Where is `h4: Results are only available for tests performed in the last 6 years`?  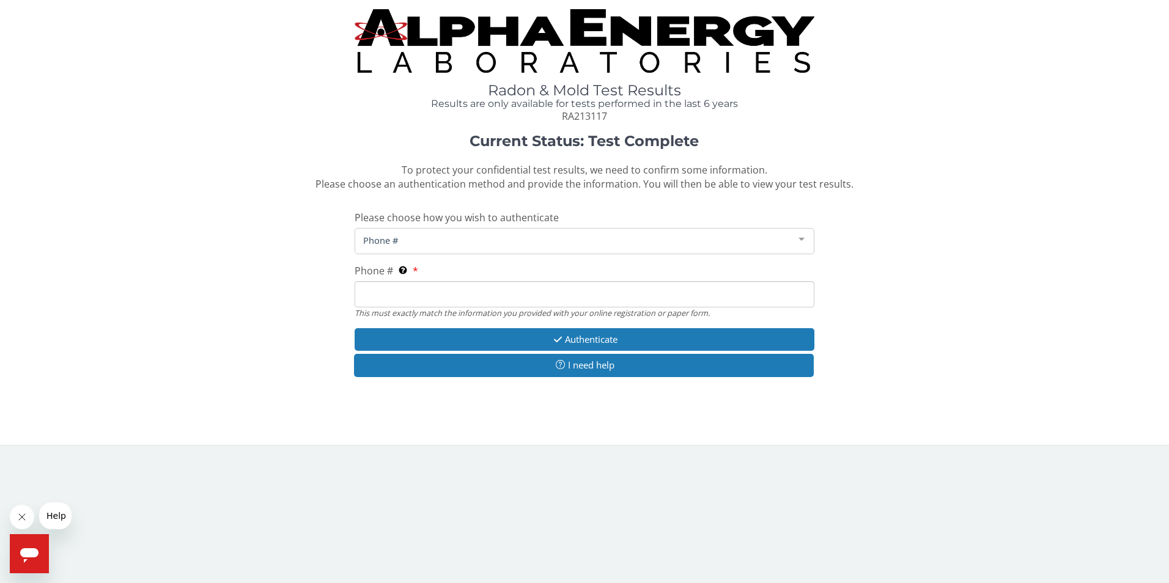
h4: Results are only available for tests performed in the last 6 years is located at coordinates (585, 104).